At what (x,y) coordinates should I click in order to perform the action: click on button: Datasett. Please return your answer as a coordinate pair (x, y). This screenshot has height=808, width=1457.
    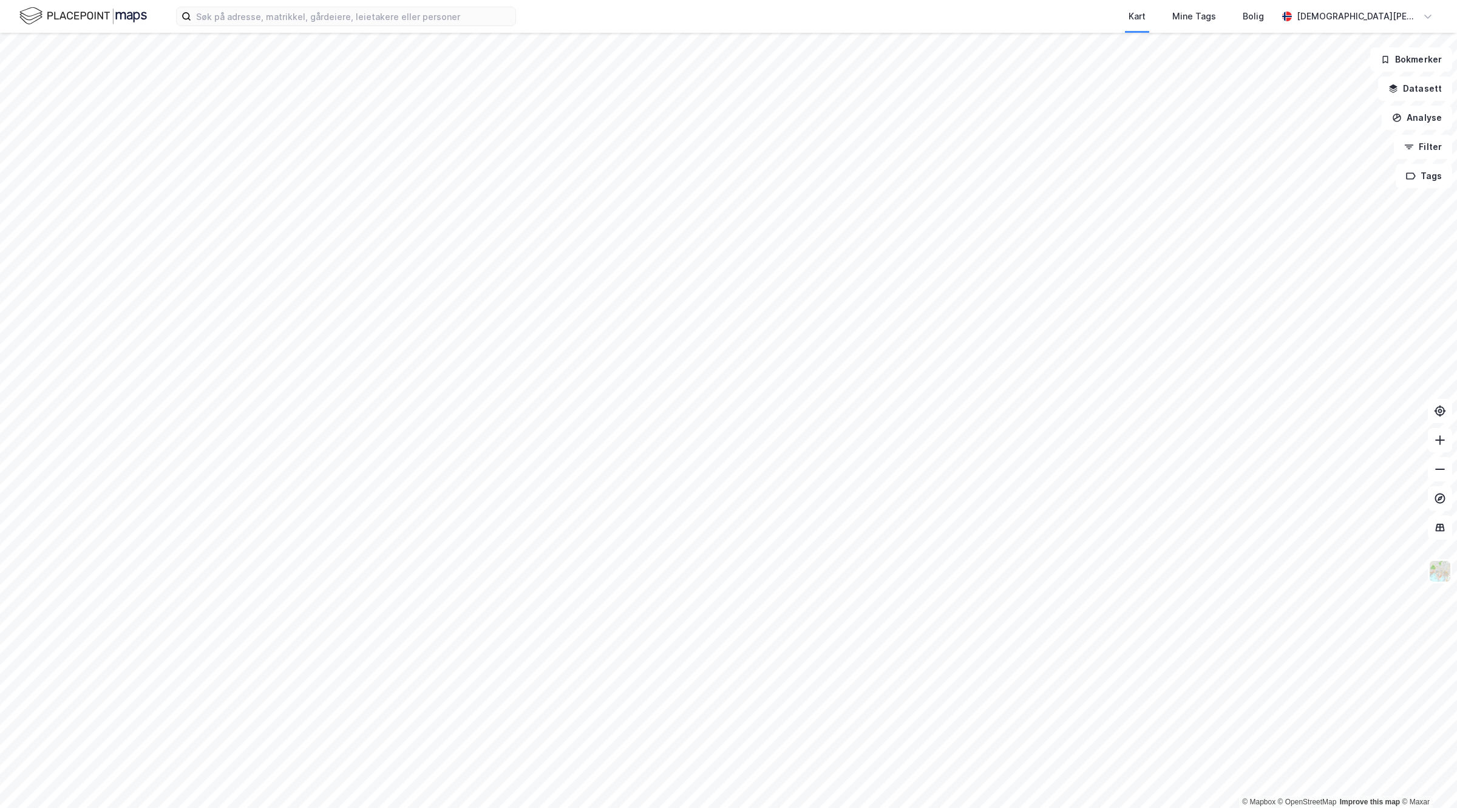
    Looking at the image, I should click on (1415, 89).